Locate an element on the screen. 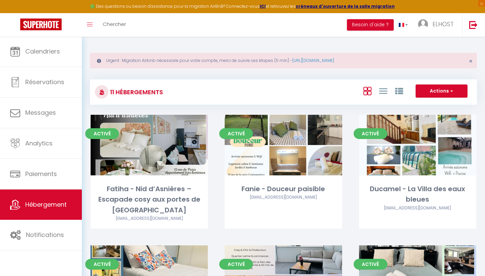  span: ELHOST is located at coordinates (443, 24).